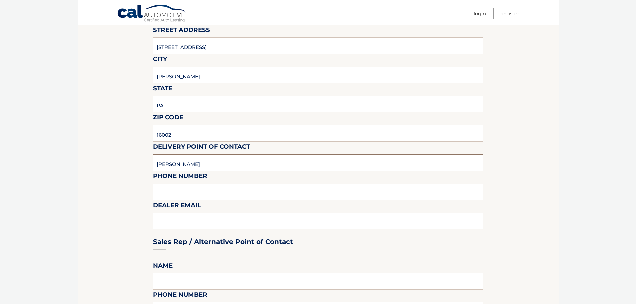 Image resolution: width=636 pixels, height=304 pixels. Describe the element at coordinates (223, 242) in the screenshot. I see `h3: Sales Rep / Alternative Point of Contact` at that location.